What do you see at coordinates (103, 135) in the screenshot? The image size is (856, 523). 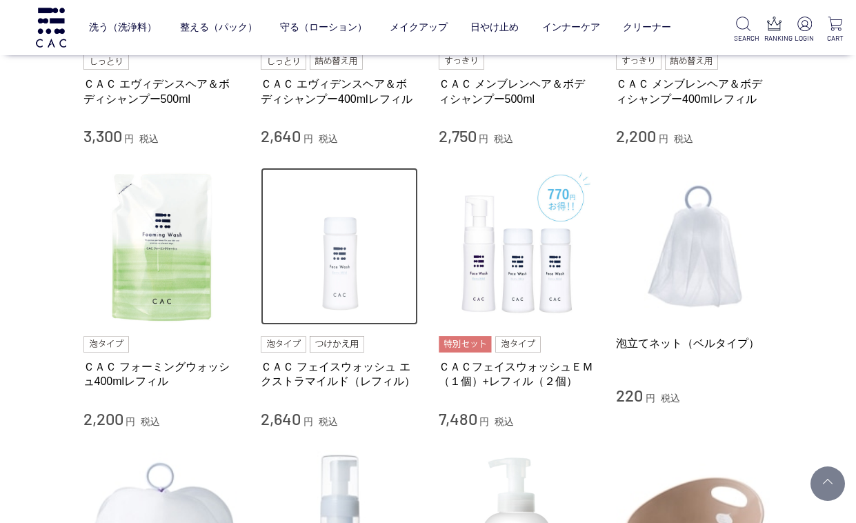 I see `span: 3,300` at bounding box center [103, 135].